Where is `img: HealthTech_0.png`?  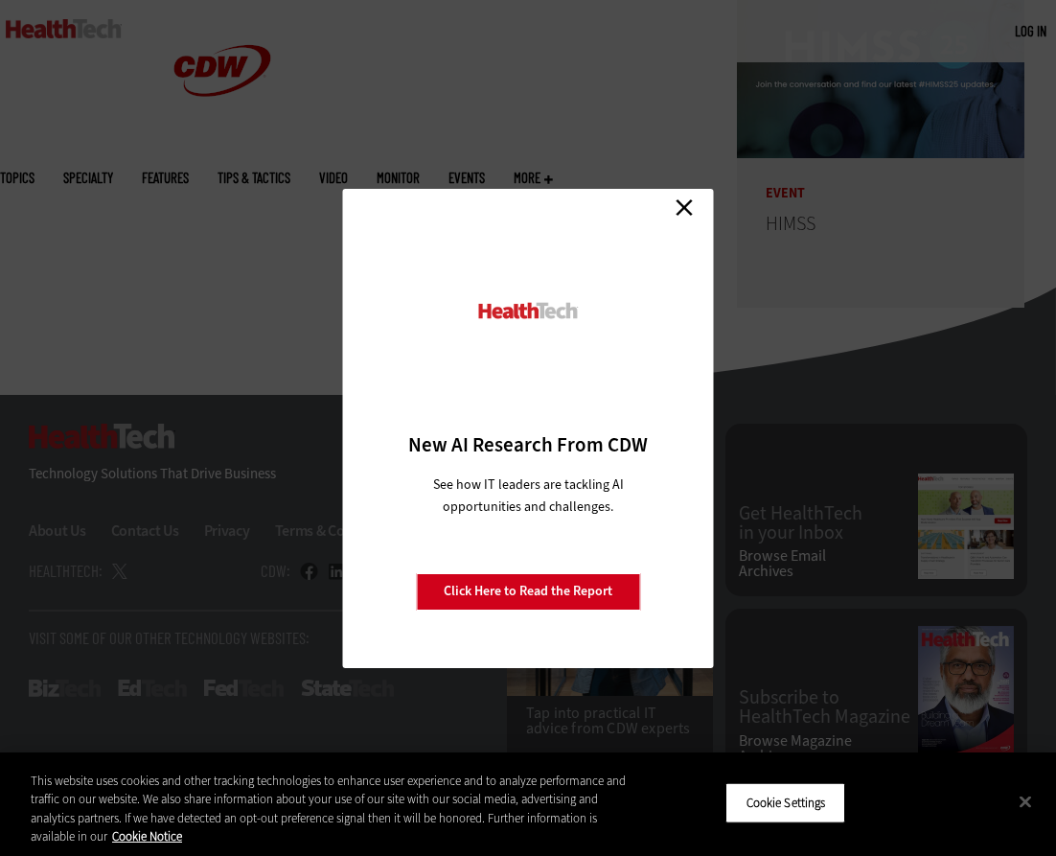
img: HealthTech_0.png is located at coordinates (528, 311).